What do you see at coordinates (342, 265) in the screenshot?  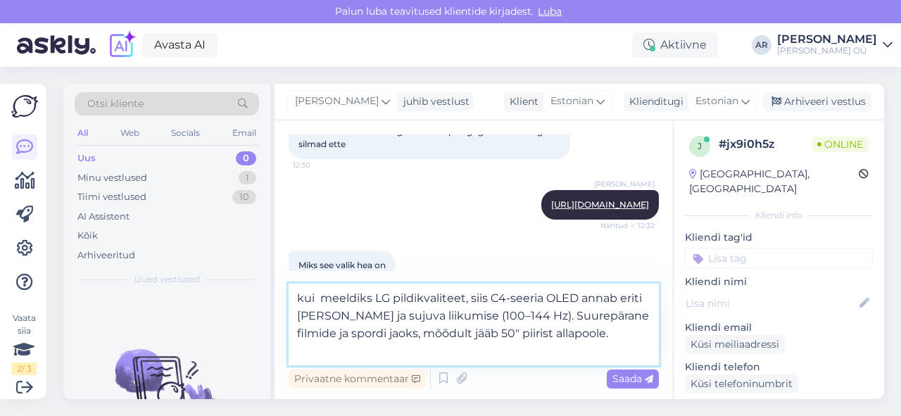 I see `span: Miks see valik hea on` at bounding box center [342, 265].